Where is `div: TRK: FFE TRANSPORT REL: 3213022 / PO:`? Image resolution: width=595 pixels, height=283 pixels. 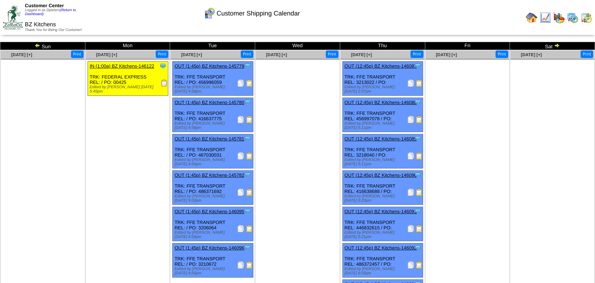
div: TRK: FFE TRANSPORT REL: 3213022 / PO: is located at coordinates (382, 78).